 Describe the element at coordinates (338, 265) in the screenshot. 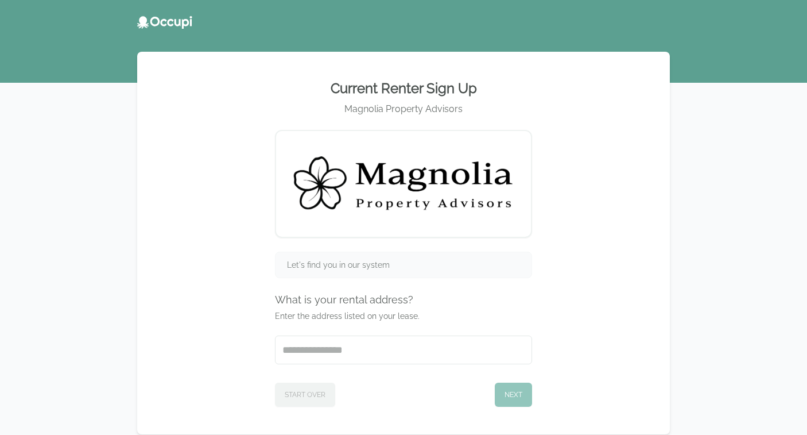

I see `span: Let's find you in our system` at that location.